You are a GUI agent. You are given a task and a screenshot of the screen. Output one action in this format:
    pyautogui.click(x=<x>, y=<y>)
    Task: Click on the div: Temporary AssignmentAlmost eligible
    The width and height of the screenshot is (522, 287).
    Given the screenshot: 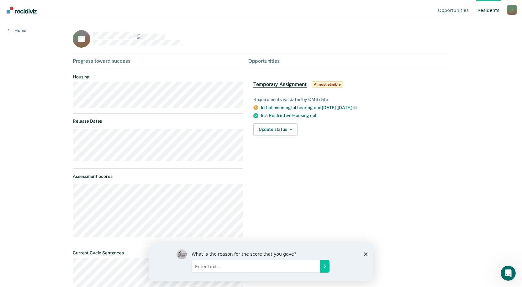 What is the action you would take?
    pyautogui.click(x=348, y=84)
    